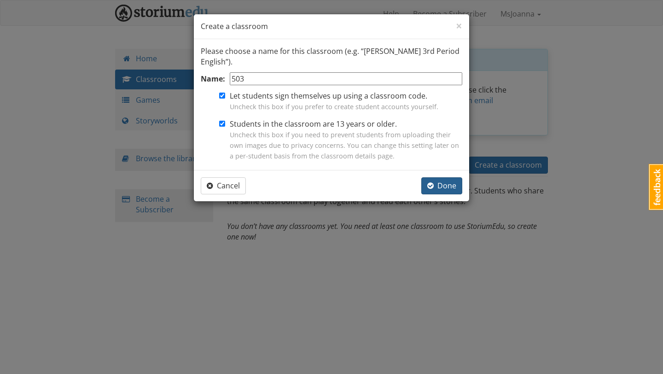 The height and width of the screenshot is (374, 663). I want to click on label: Let students sign themselves up using a classroom code., so click(334, 101).